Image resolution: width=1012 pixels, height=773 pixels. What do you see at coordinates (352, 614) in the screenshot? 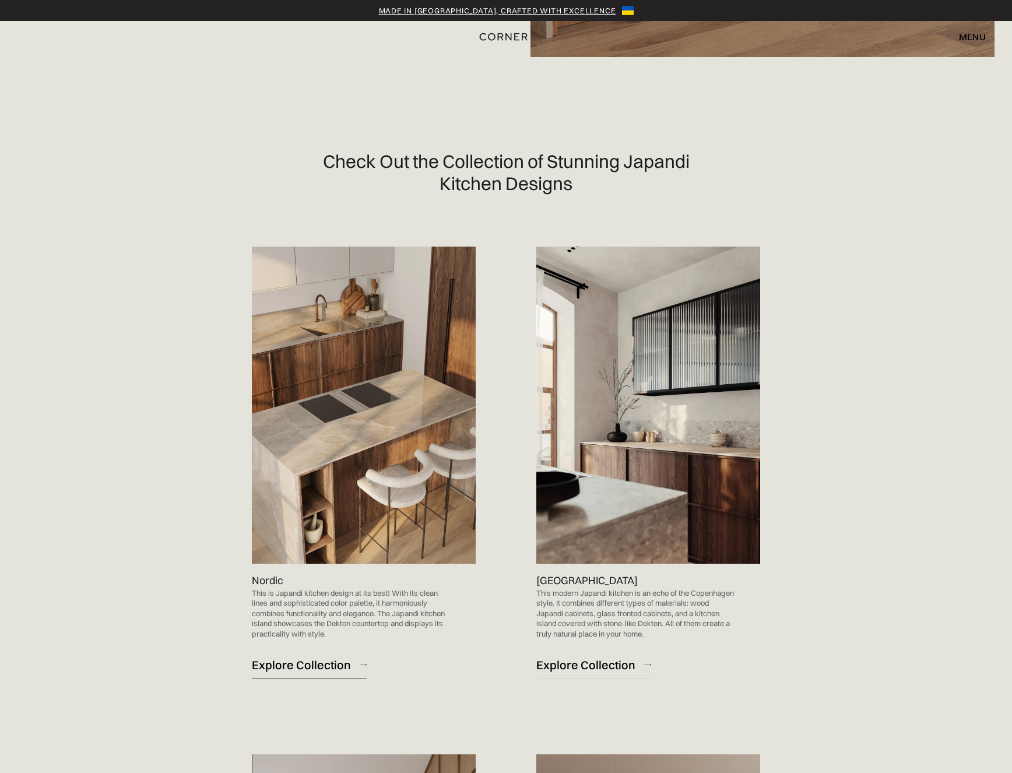
I see `p: This is Japandi kitchen design at its best! With its clean lines and sophisticated color palette,...` at bounding box center [352, 614].